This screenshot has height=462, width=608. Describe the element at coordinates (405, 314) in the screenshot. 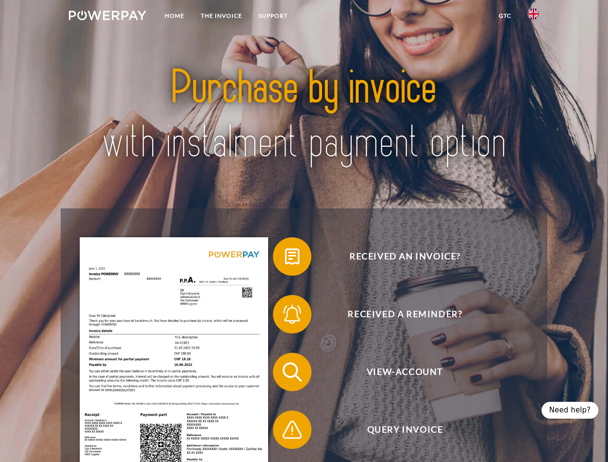

I see `span: Received a reminder?` at that location.